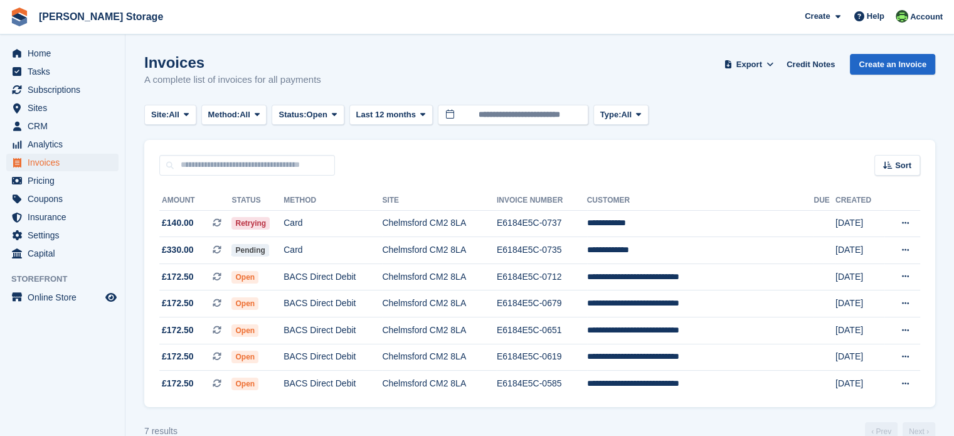 The width and height of the screenshot is (954, 436). What do you see at coordinates (65, 126) in the screenshot?
I see `span: CRM` at bounding box center [65, 126].